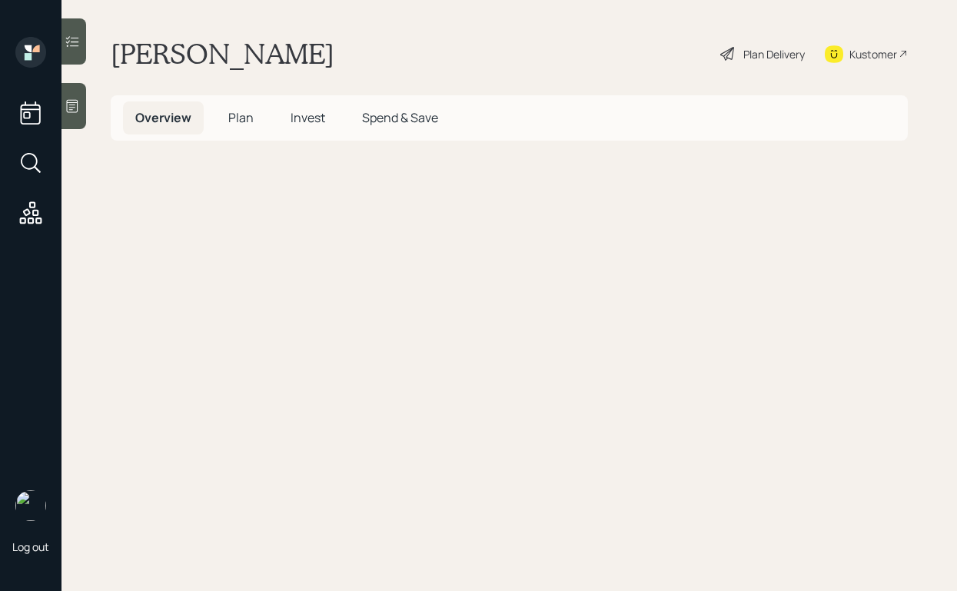 The image size is (957, 591). What do you see at coordinates (307, 118) in the screenshot?
I see `span: Invest` at bounding box center [307, 118].